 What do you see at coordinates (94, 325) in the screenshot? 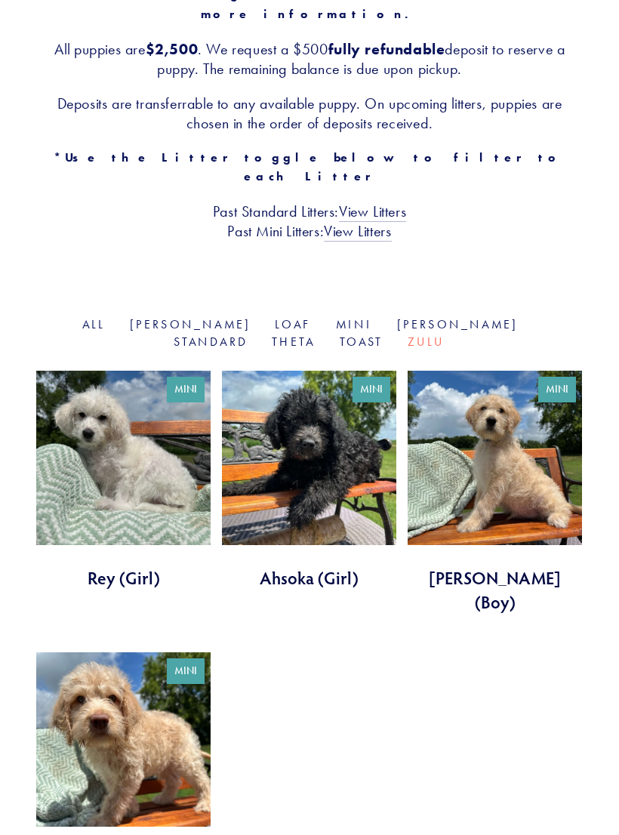
I see `a: All` at bounding box center [94, 325].